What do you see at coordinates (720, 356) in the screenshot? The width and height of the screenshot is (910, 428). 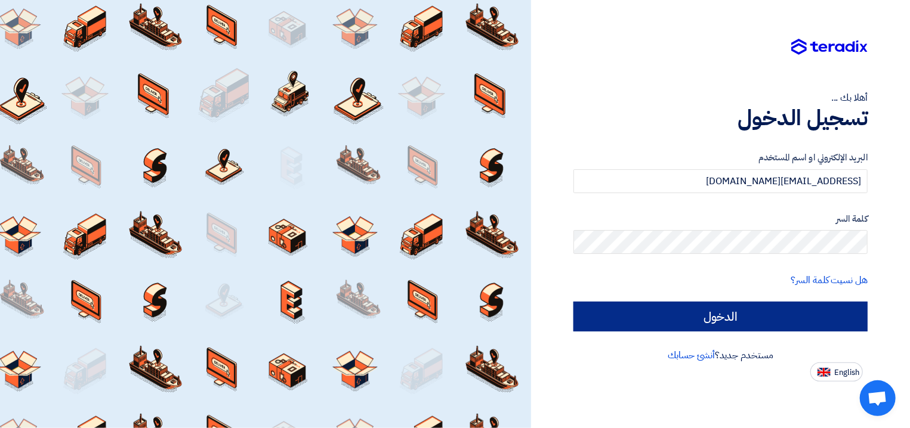 I see `div: مستخدم جديد؟` at bounding box center [720, 356].